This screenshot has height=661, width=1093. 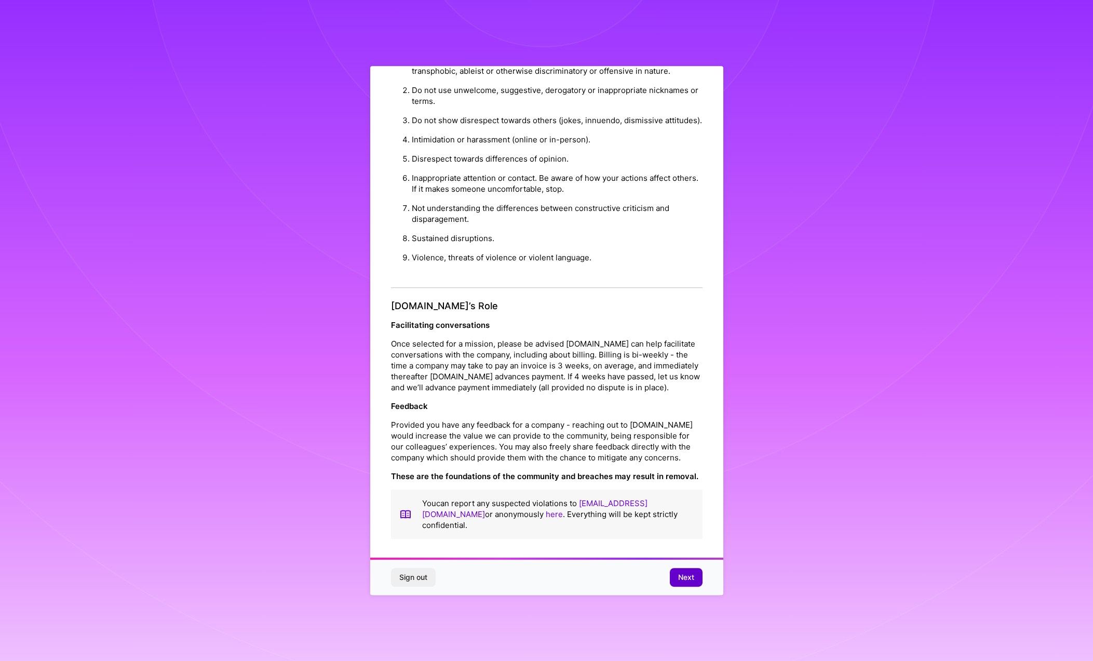 What do you see at coordinates (557, 96) in the screenshot?
I see `li: Do not use unwelcome, suggestive, derogatory or inappropriate nicknames or terms.` at bounding box center [557, 96].